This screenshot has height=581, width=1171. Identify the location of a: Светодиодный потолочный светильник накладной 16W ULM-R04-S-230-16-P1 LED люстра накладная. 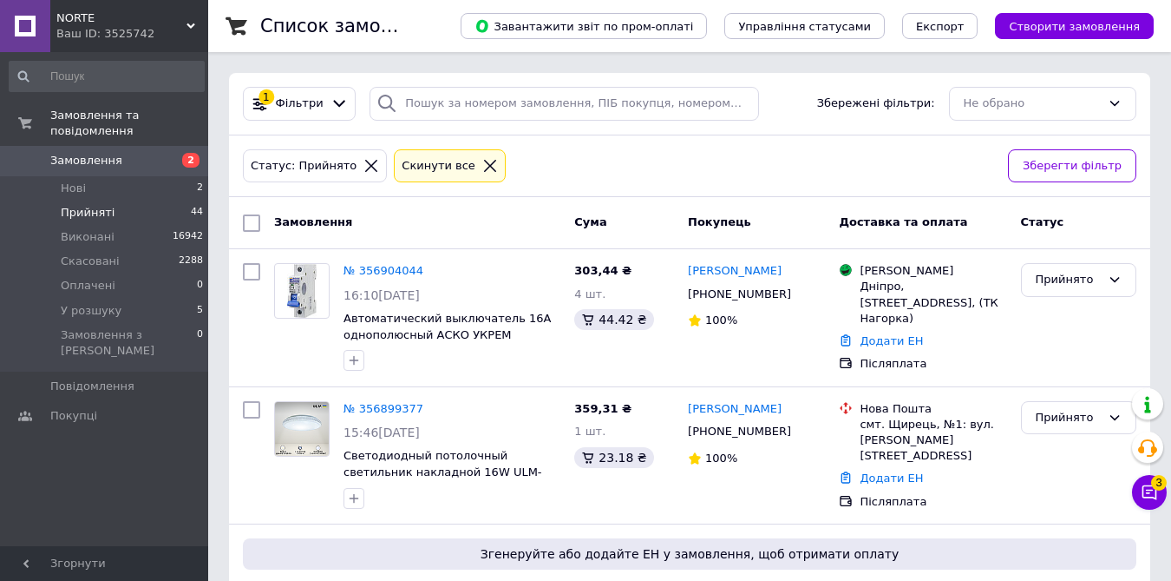
(443, 479).